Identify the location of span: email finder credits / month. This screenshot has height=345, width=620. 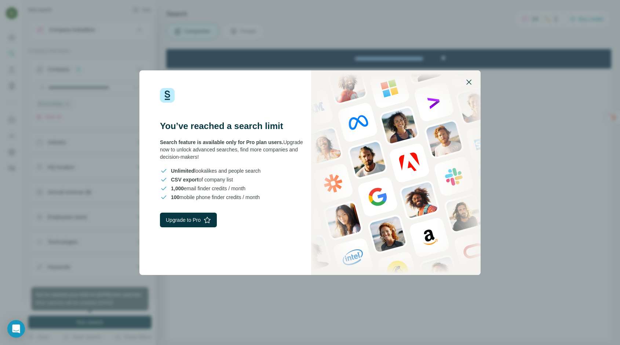
(208, 189).